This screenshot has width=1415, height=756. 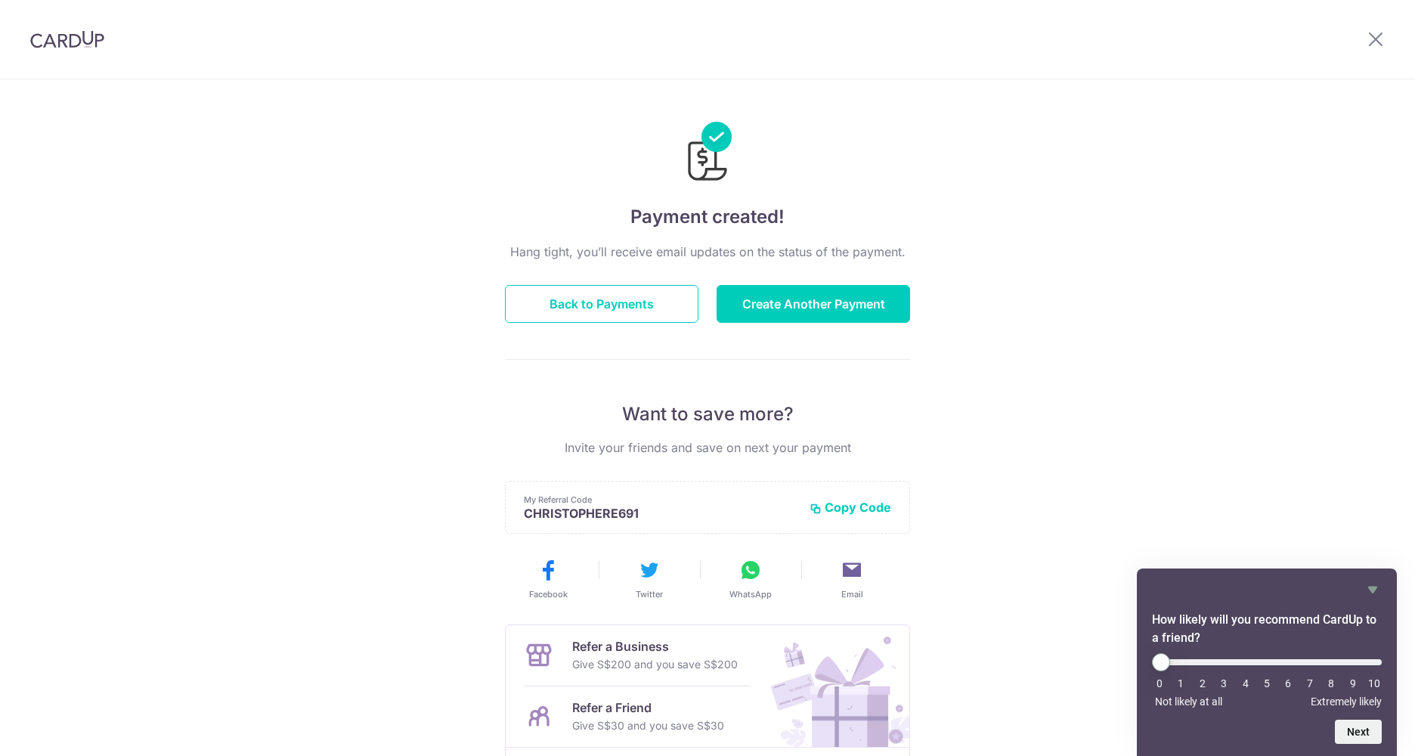 What do you see at coordinates (648, 726) in the screenshot?
I see `p: Give S$30 and you save S$30` at bounding box center [648, 726].